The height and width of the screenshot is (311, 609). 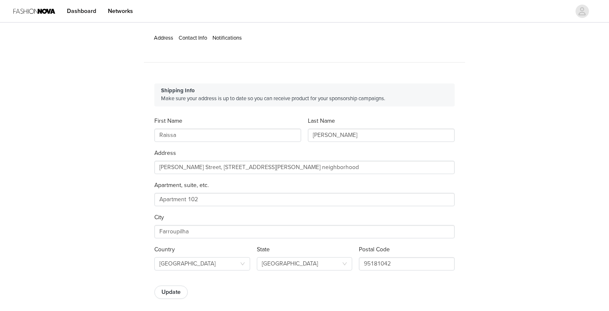 What do you see at coordinates (321, 121) in the screenshot?
I see `label: Last Name` at bounding box center [321, 121].